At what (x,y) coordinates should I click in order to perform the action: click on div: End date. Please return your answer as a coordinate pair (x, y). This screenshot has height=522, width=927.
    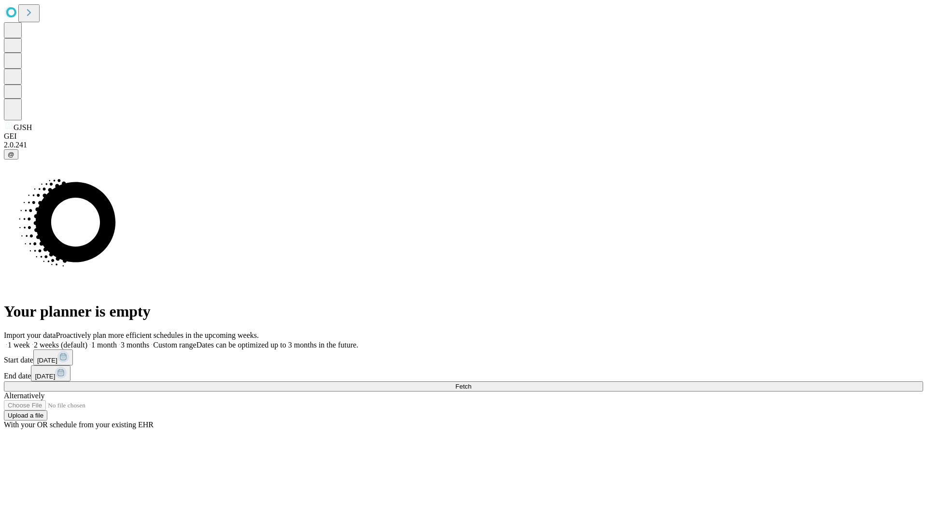
    Looking at the image, I should click on (464, 373).